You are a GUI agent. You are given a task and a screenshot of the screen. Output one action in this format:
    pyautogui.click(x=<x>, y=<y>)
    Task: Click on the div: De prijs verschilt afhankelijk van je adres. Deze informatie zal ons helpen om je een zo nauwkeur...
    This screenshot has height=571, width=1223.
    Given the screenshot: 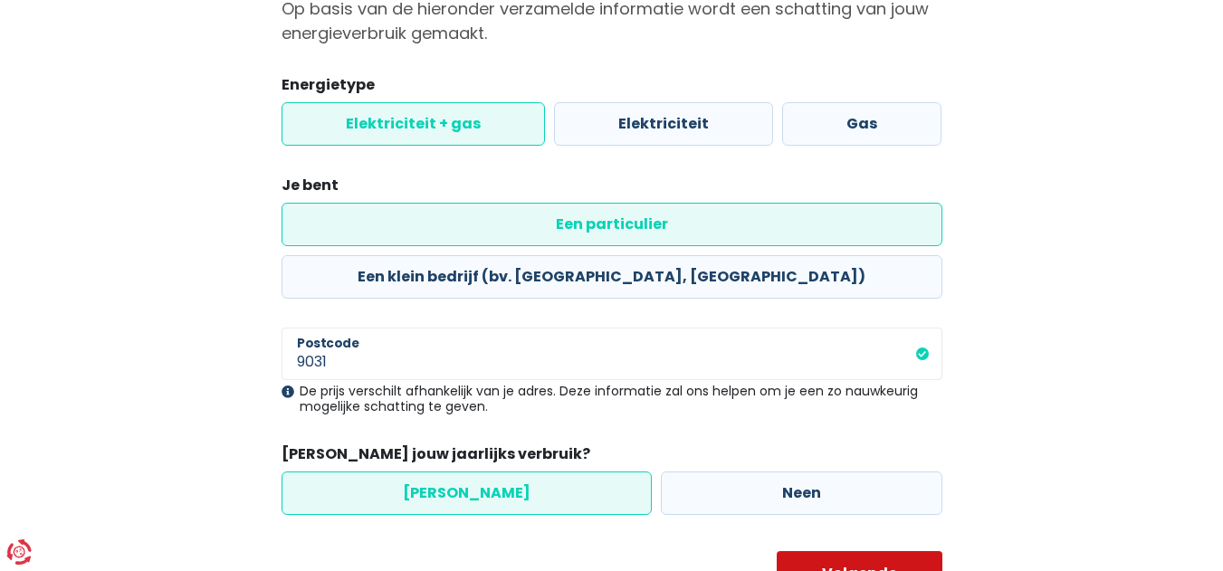 What is the action you would take?
    pyautogui.click(x=612, y=399)
    